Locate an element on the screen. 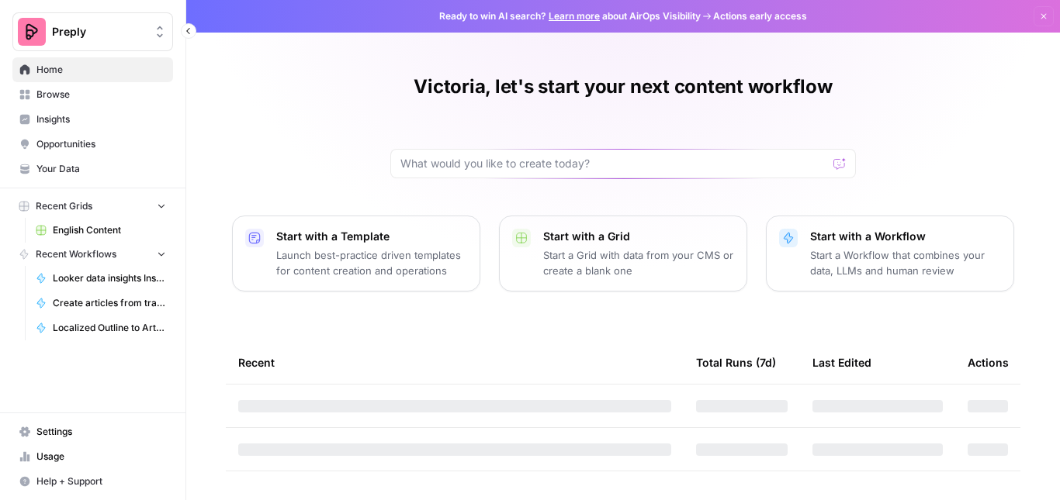 This screenshot has height=500, width=1060. p: Start with a Template is located at coordinates (372, 237).